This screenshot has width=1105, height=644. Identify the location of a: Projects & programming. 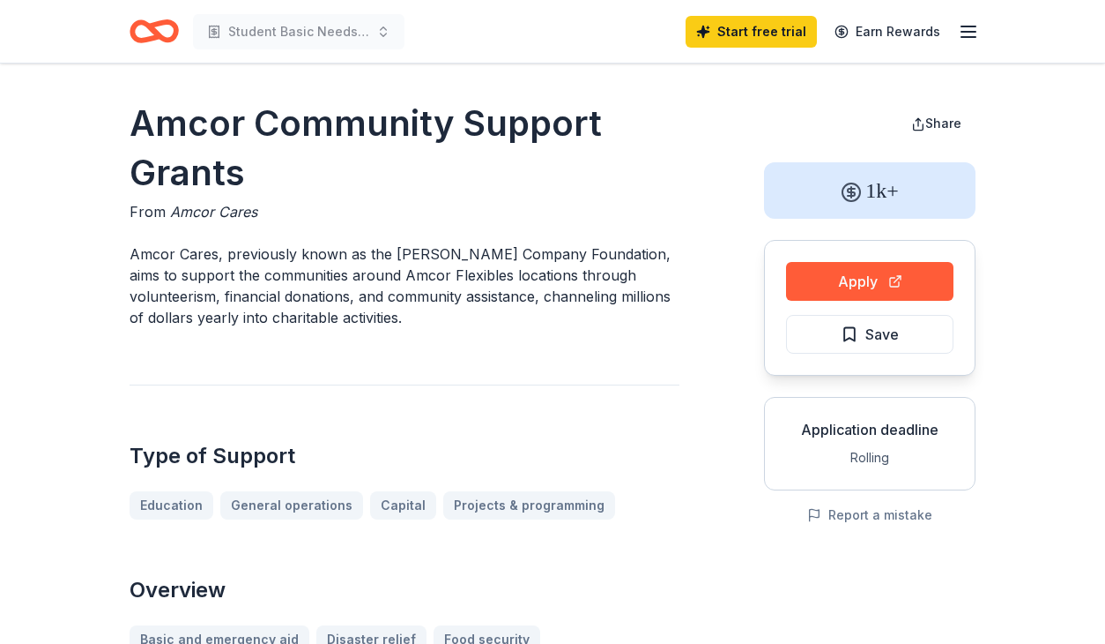
(529, 505).